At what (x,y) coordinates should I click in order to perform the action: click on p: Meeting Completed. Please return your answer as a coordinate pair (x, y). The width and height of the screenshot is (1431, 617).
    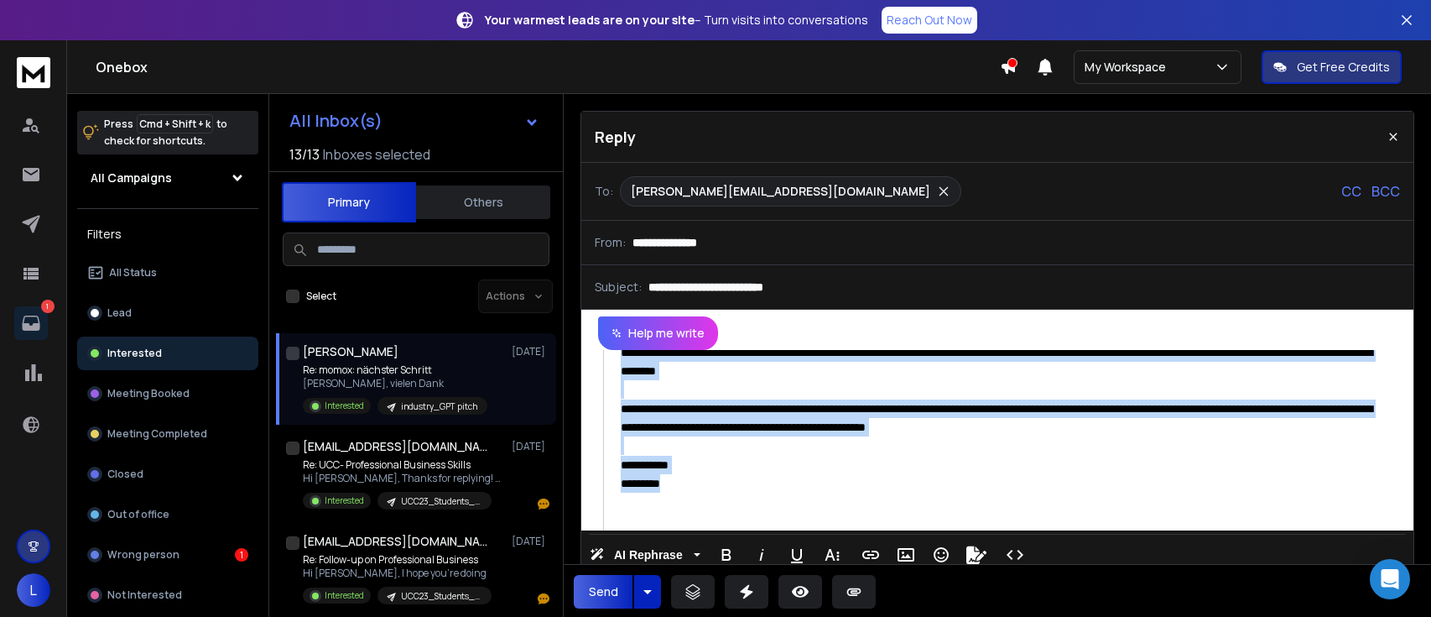
    Looking at the image, I should click on (157, 434).